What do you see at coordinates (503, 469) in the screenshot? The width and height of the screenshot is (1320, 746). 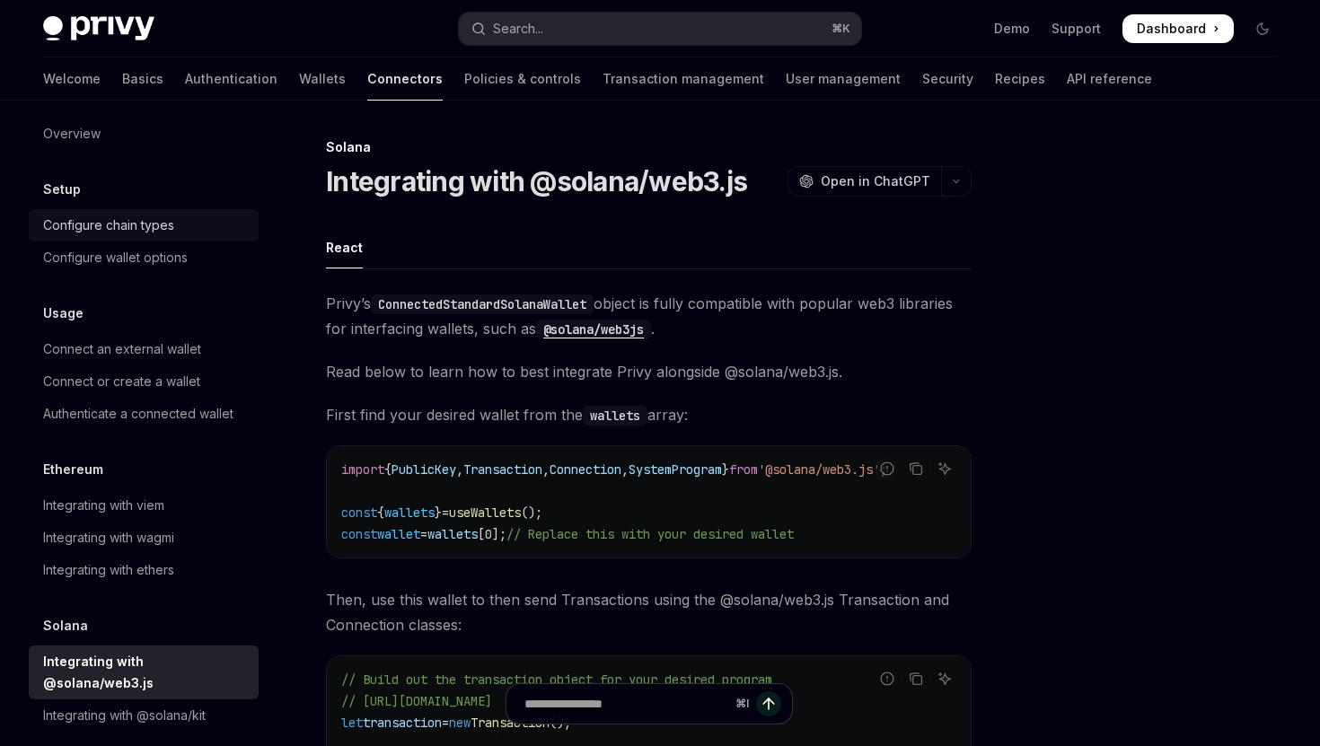 I see `span: Transaction` at bounding box center [503, 469].